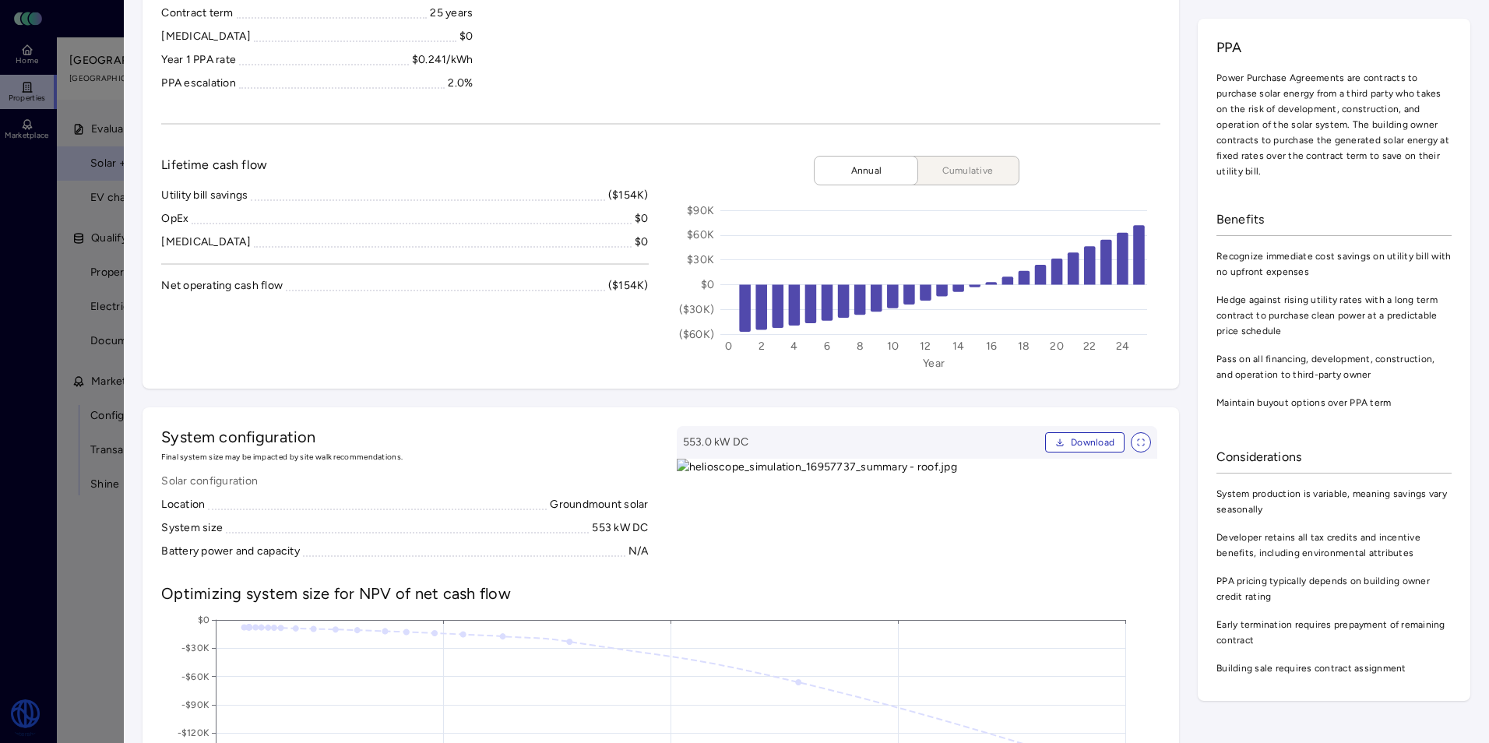  I want to click on div: N/A, so click(639, 551).